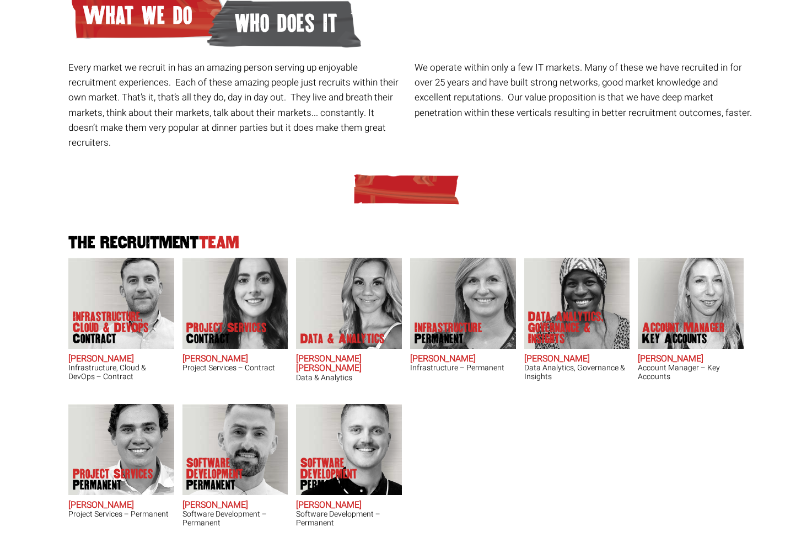  What do you see at coordinates (463, 367) in the screenshot?
I see `h3: Infrastructure – Permanent` at bounding box center [463, 367].